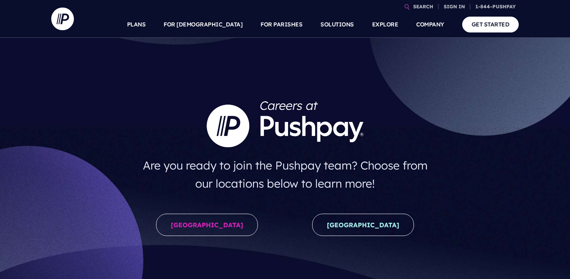 The height and width of the screenshot is (279, 570). What do you see at coordinates (337, 24) in the screenshot?
I see `a: SOLUTIONS` at bounding box center [337, 24].